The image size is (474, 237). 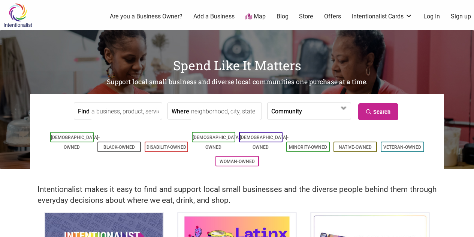 I want to click on a: Black-Owned, so click(x=119, y=147).